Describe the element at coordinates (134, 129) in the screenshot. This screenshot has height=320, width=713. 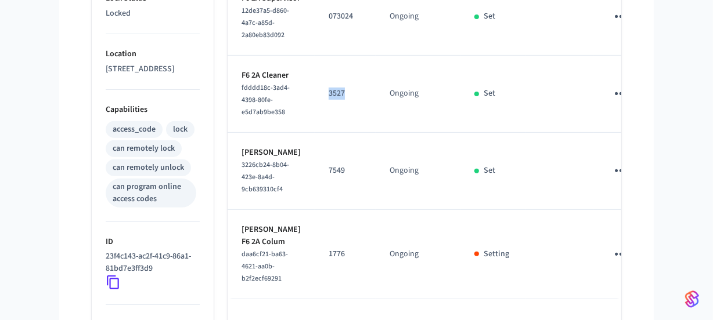
I see `div: access_code` at that location.